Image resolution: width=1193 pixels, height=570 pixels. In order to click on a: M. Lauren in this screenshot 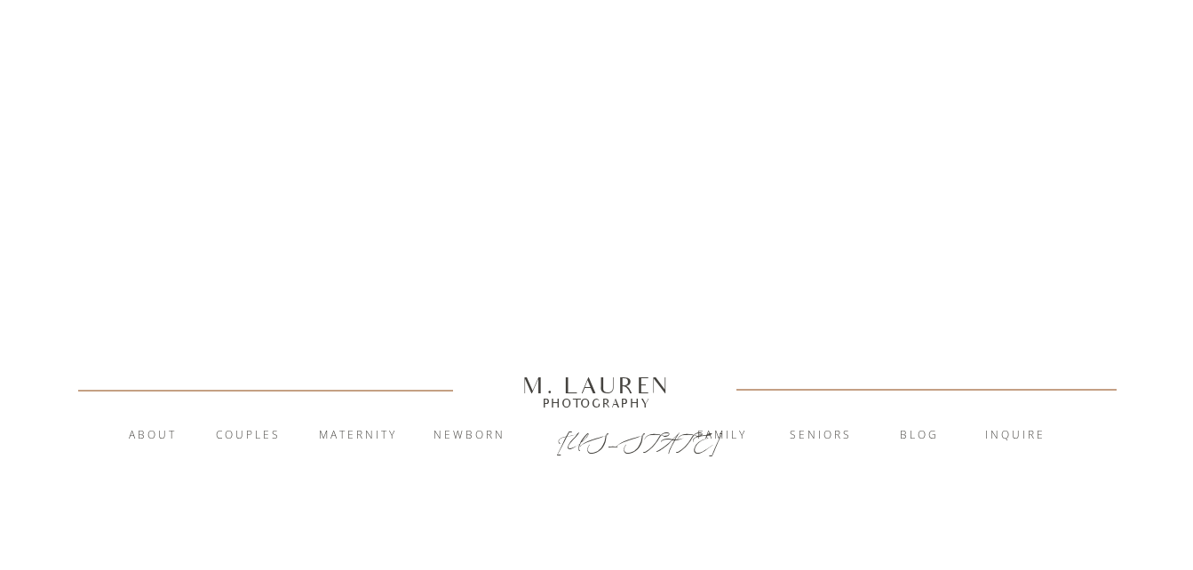, I will do `click(597, 386)`.